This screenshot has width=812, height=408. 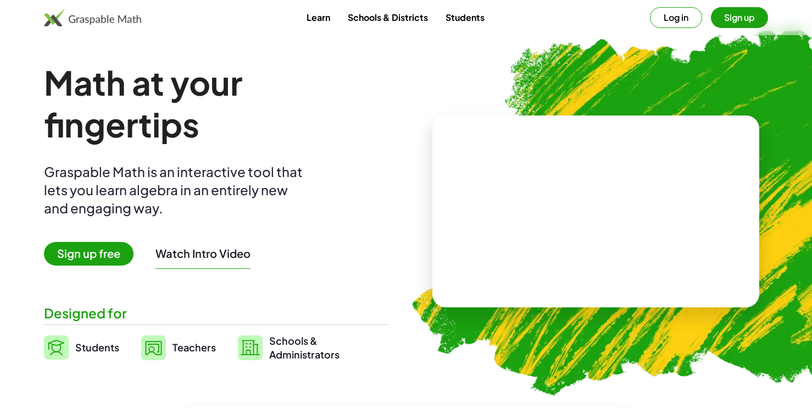 What do you see at coordinates (97, 347) in the screenshot?
I see `span: Students` at bounding box center [97, 347].